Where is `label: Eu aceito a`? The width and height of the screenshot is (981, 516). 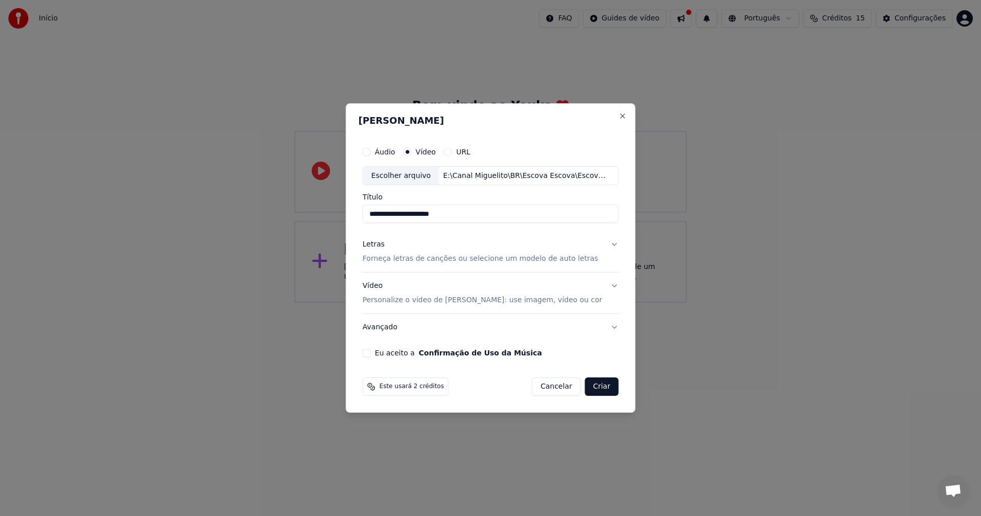 label: Eu aceito a is located at coordinates (458, 353).